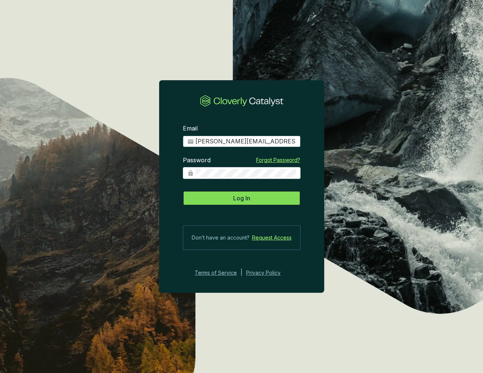 This screenshot has width=483, height=373. Describe the element at coordinates (271, 238) in the screenshot. I see `a: Request Access` at that location.